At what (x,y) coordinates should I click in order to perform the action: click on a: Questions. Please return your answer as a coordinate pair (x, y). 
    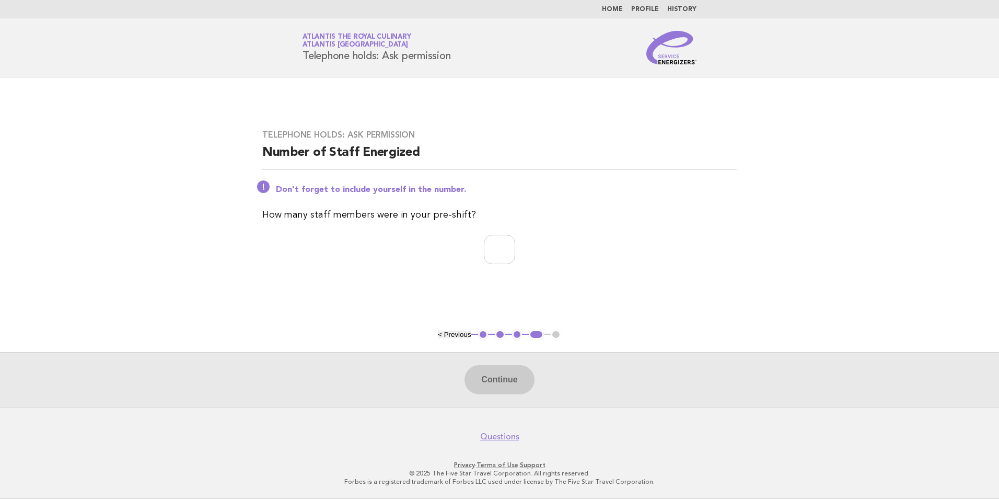
    Looking at the image, I should click on (500, 436).